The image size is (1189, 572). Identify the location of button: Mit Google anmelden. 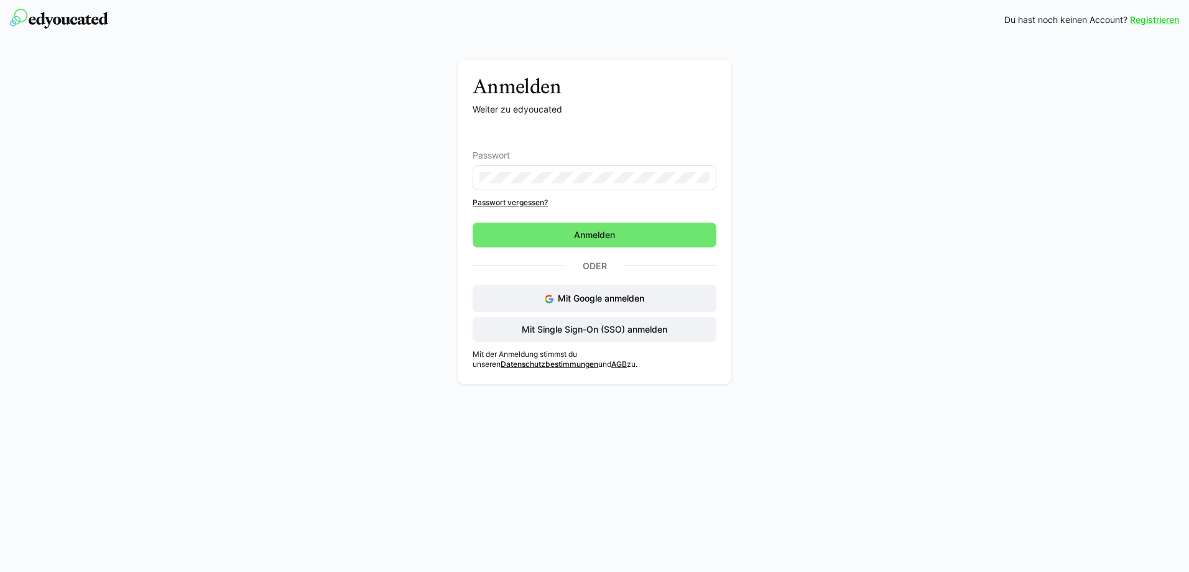
(595, 299).